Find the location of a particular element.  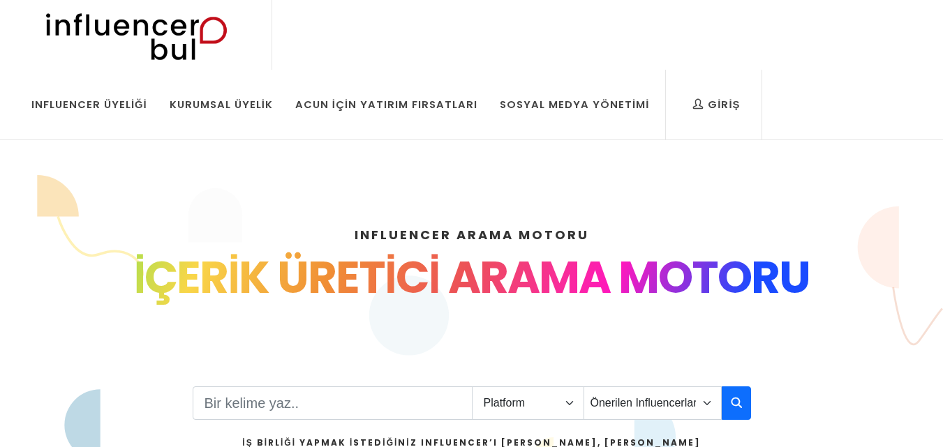

h4: INFLUENCER ARAMA MOTORU is located at coordinates (472, 235).